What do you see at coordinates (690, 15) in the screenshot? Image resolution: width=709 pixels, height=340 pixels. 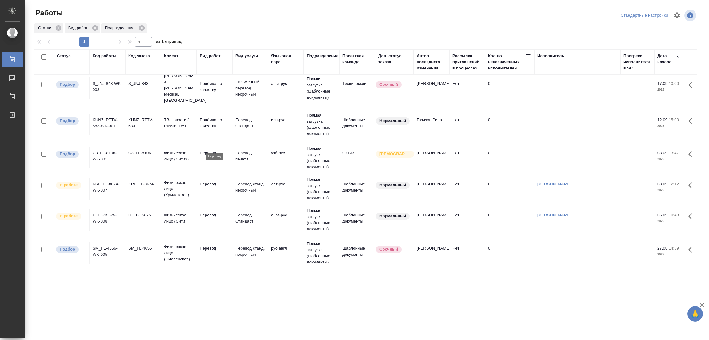 I see `span: Посмотреть информацию` at bounding box center [690, 15].